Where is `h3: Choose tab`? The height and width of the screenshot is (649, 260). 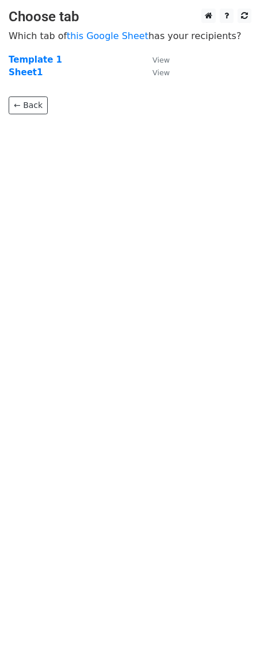
h3: Choose tab is located at coordinates (130, 17).